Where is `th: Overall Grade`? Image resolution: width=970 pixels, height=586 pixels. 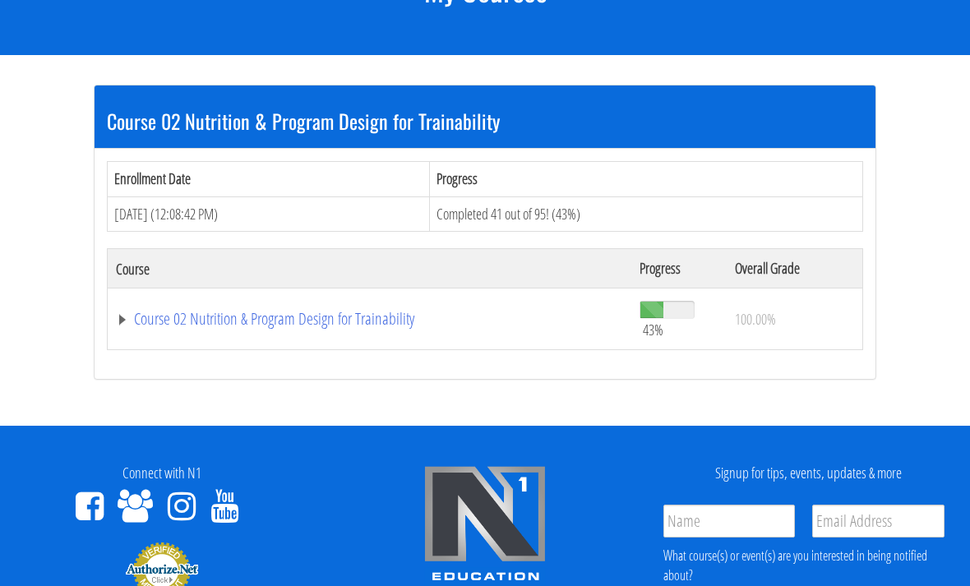
th: Overall Grade is located at coordinates (794, 269).